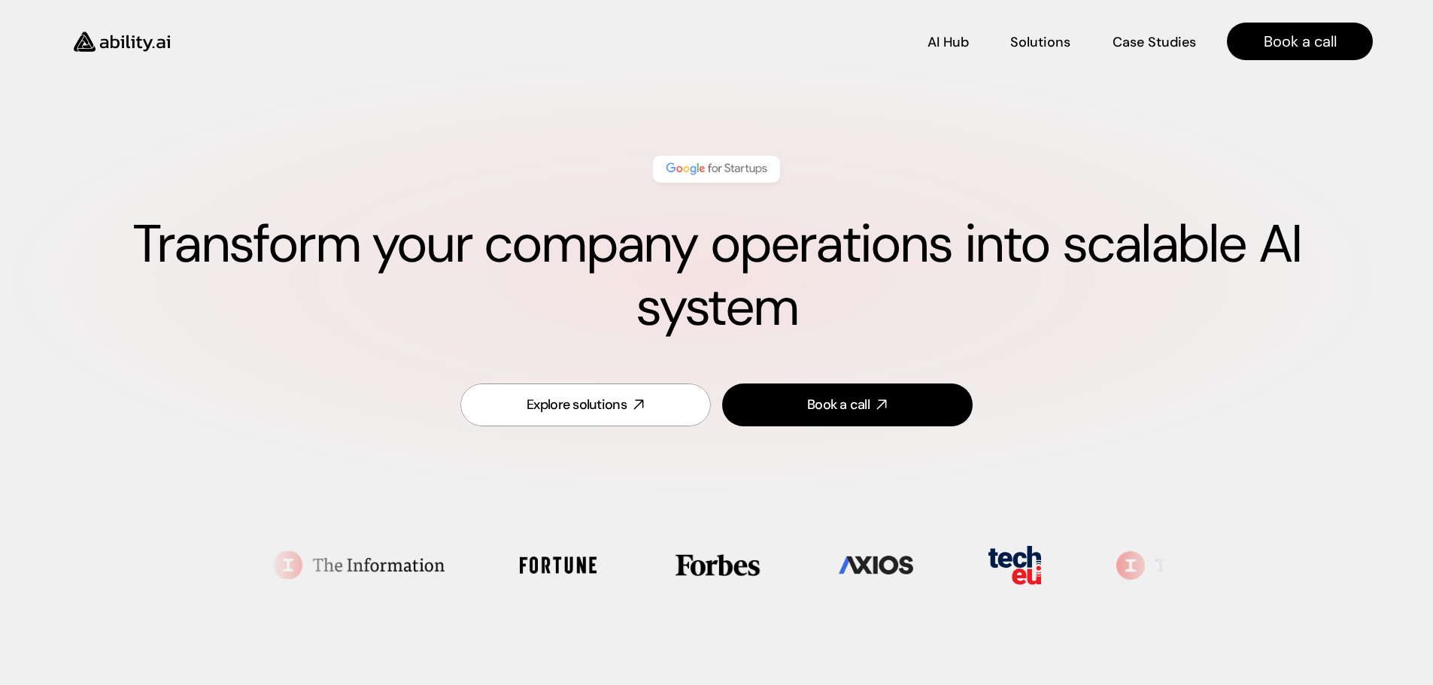 This screenshot has height=685, width=1433. What do you see at coordinates (1300, 41) in the screenshot?
I see `p: Book a call` at bounding box center [1300, 41].